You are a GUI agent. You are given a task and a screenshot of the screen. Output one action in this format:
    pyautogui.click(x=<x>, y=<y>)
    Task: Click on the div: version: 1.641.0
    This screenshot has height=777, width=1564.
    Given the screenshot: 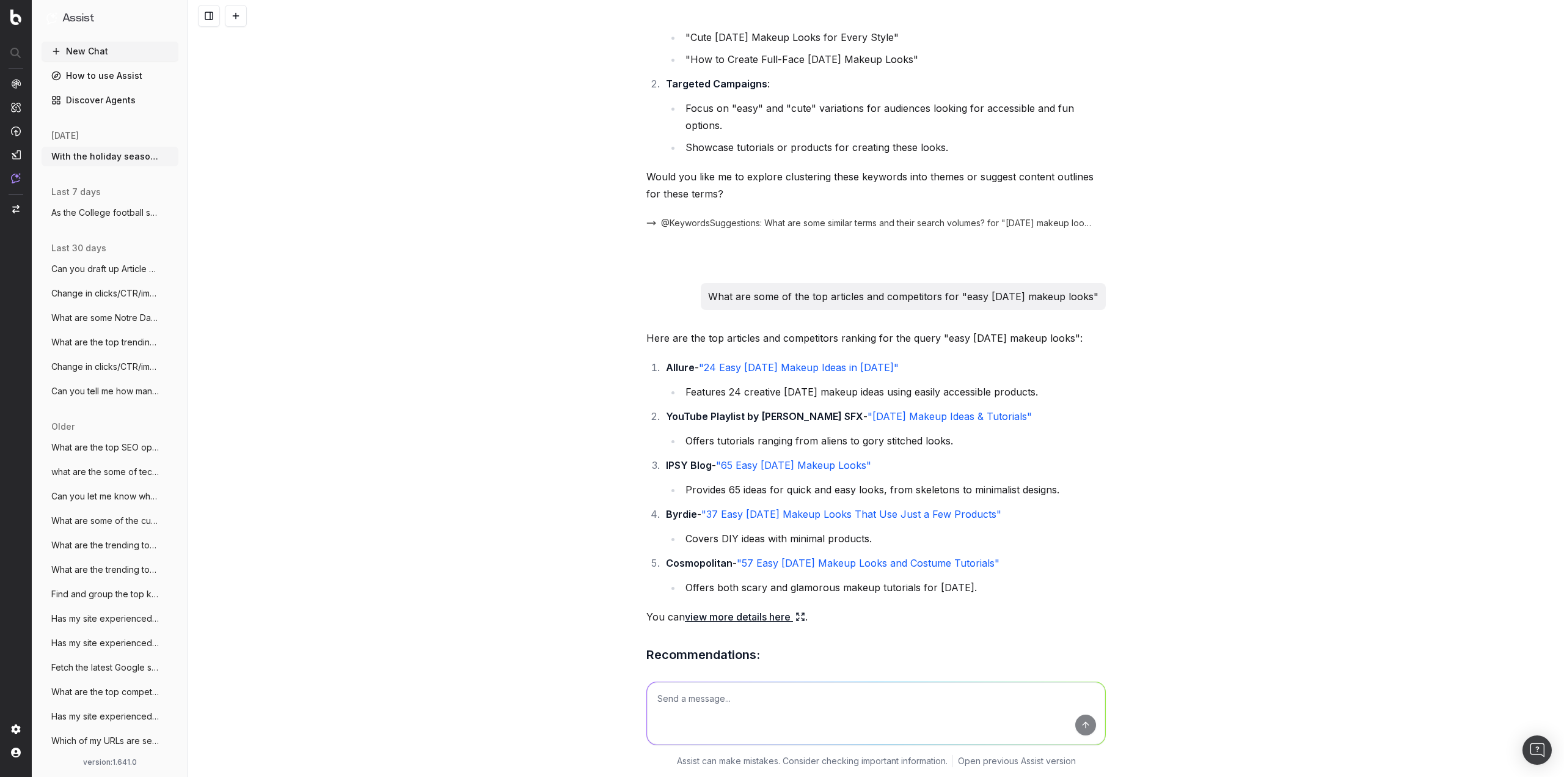 What is the action you would take?
    pyautogui.click(x=110, y=762)
    